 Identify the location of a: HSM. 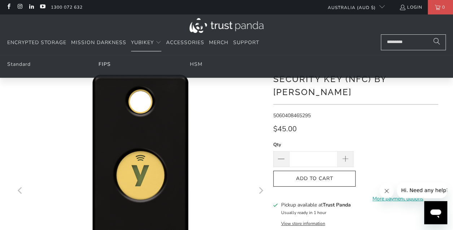
(196, 64).